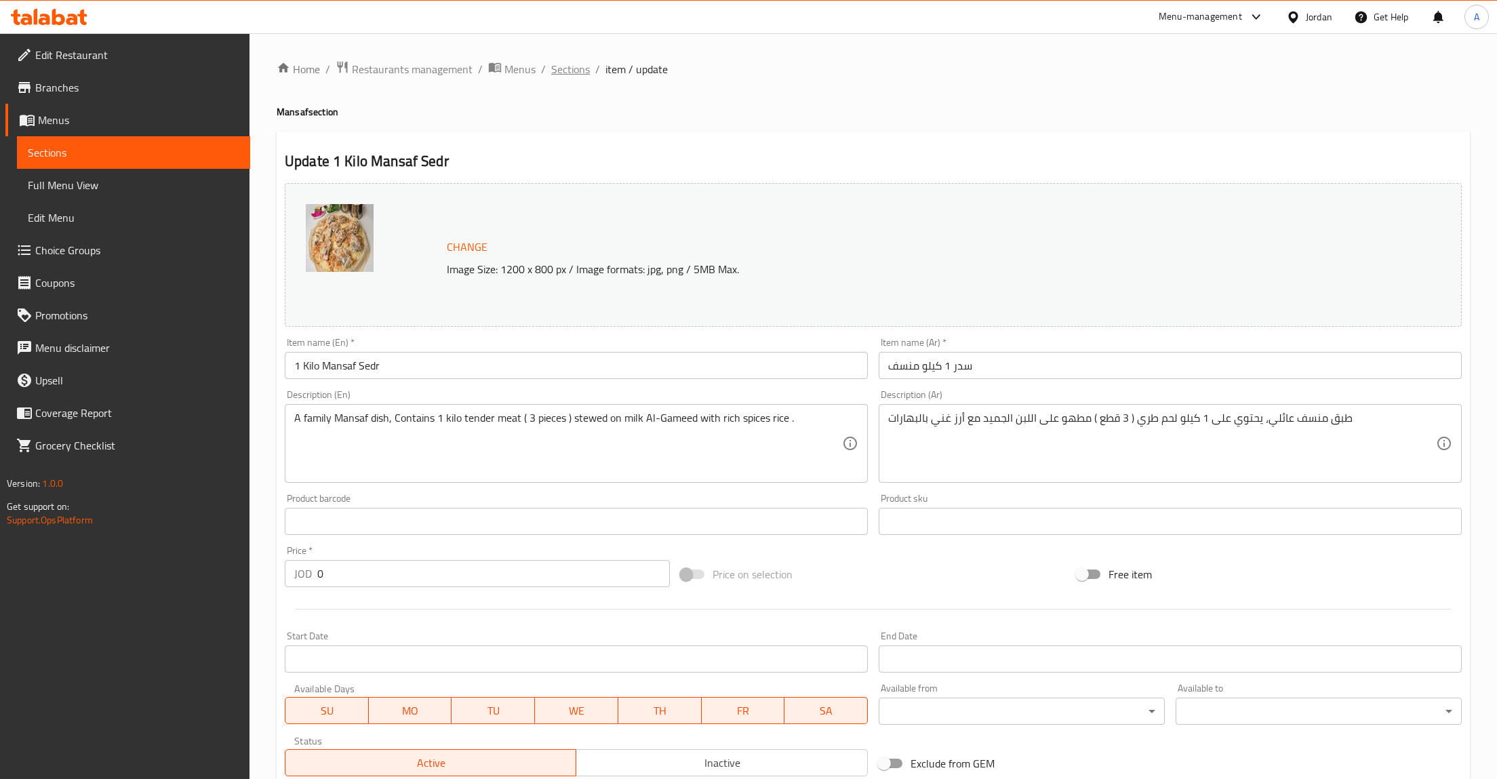  I want to click on span: Coverage Report, so click(137, 413).